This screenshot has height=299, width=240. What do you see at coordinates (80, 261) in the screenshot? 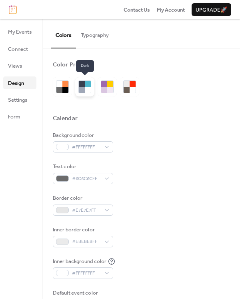
I see `div: Inner background color` at bounding box center [80, 261].